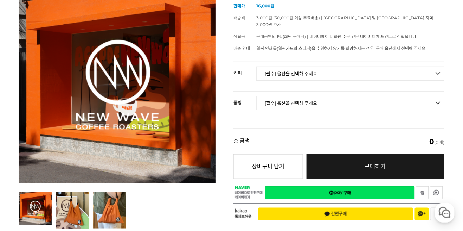 The width and height of the screenshot is (463, 231). I want to click on span: 월픽 인쇄물(월픽카드와 스티커)을 수령하지 않기를 희망하시는 경우, 구매 옵션에서 선택해 주세요., so click(342, 48).